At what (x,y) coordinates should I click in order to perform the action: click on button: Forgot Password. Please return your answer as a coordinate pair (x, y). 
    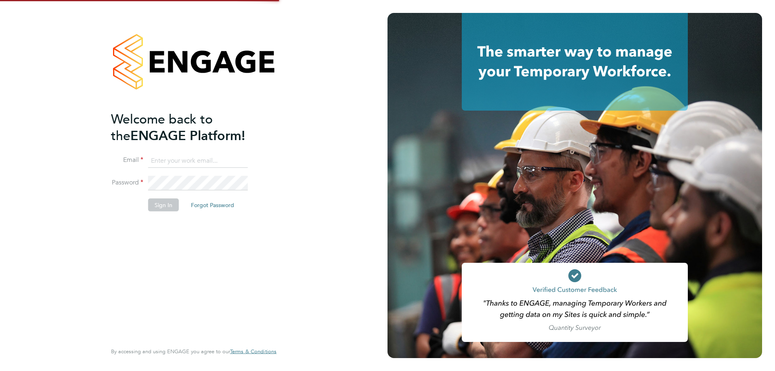
    Looking at the image, I should click on (212, 205).